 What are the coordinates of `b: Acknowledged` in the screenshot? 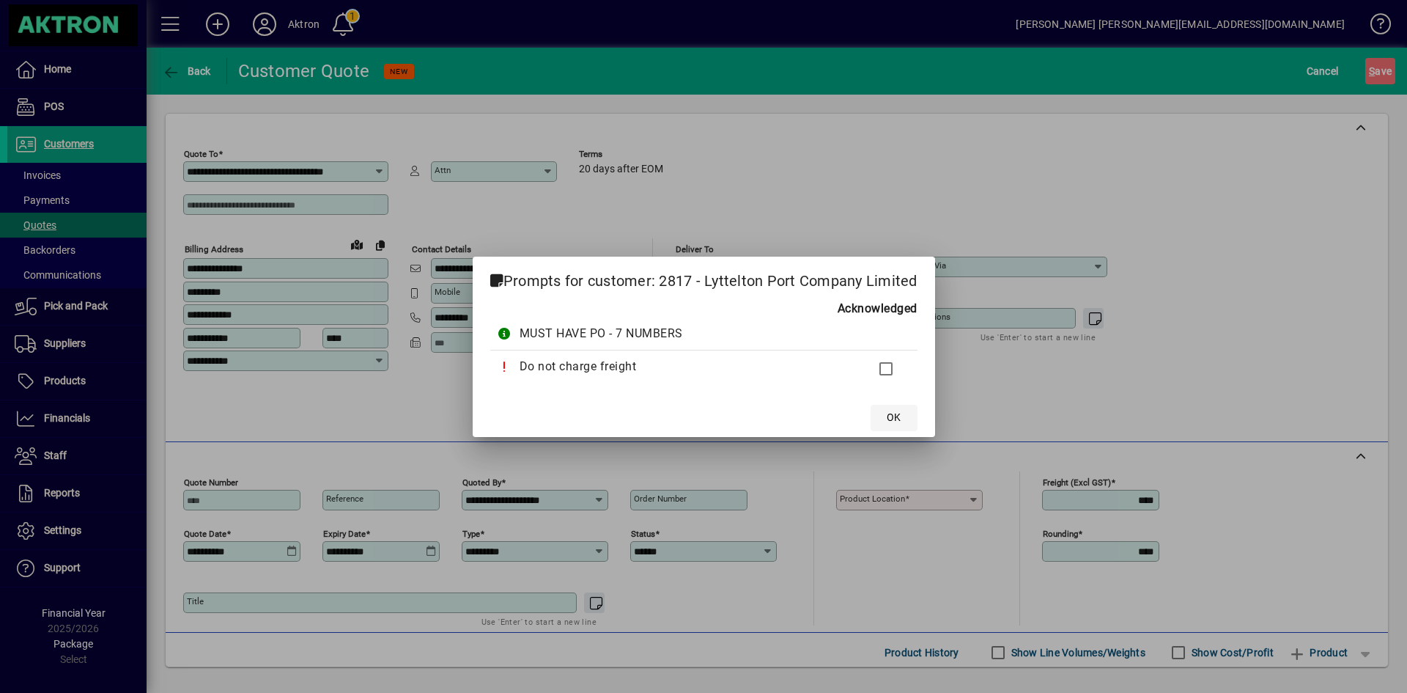 It's located at (877, 309).